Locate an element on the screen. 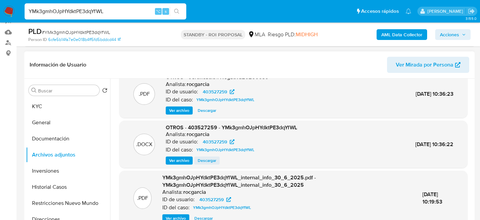 The height and width of the screenshot is (220, 480). span: # YMk3gmhOJpHYdktPE3dqYfWL is located at coordinates (76, 32).